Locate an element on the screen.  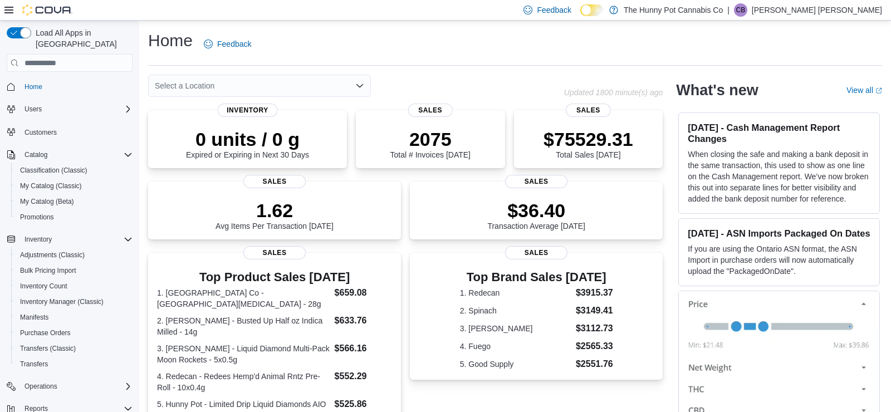
span: Feedback is located at coordinates (554, 10).